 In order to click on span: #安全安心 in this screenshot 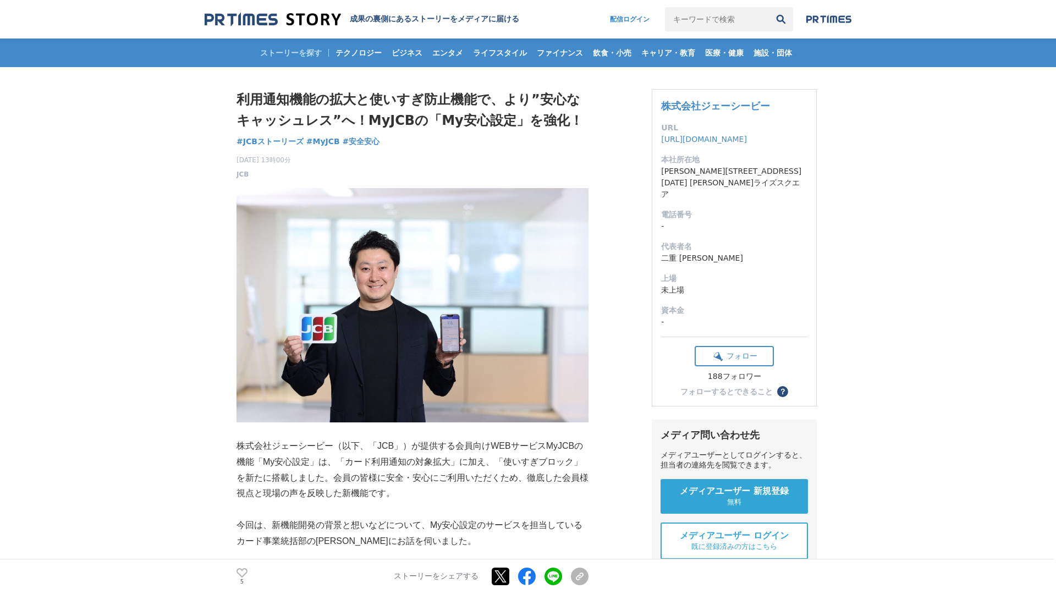, I will do `click(361, 141)`.